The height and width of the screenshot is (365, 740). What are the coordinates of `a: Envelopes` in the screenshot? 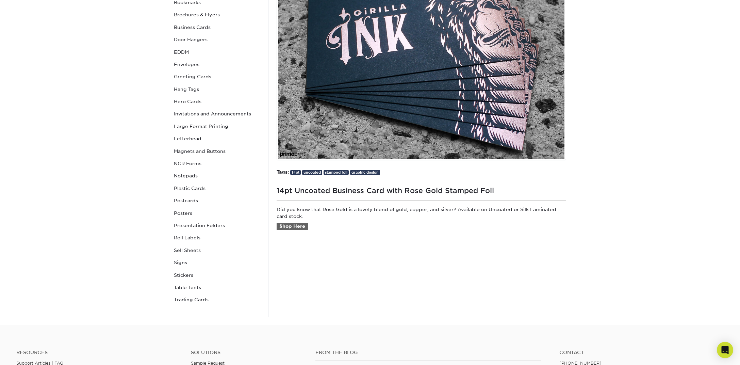 It's located at (217, 64).